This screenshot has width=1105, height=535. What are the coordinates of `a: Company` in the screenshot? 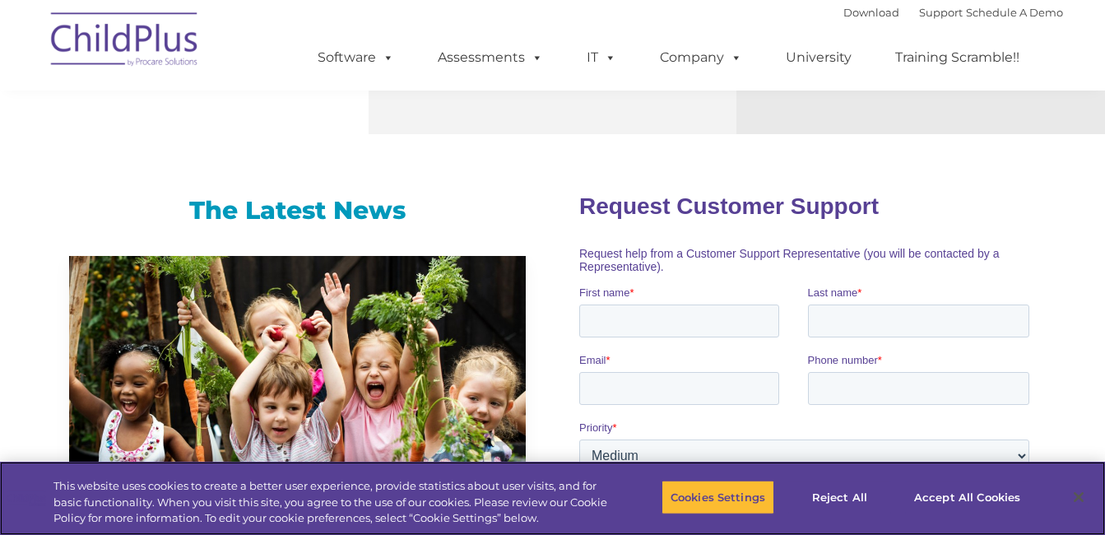 It's located at (701, 58).